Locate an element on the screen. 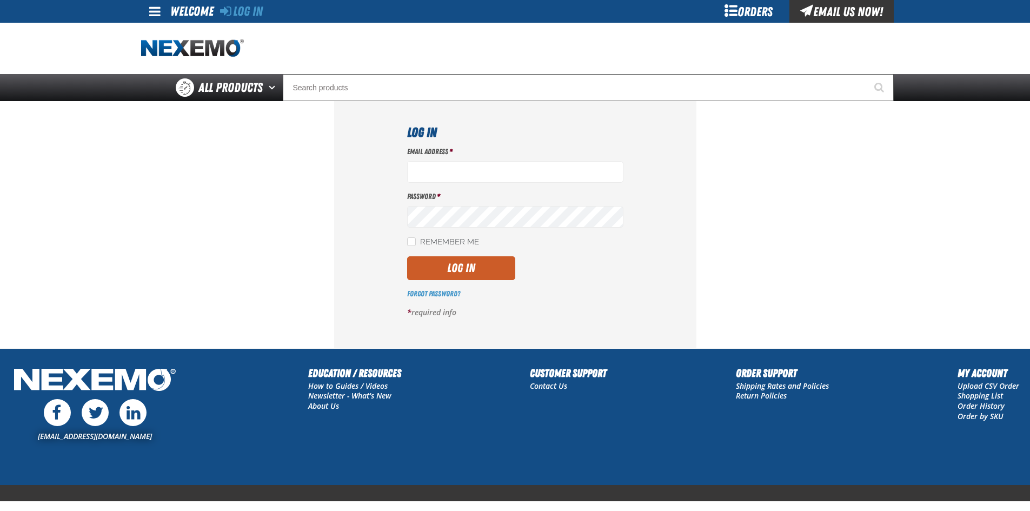 Image resolution: width=1030 pixels, height=511 pixels. label: Remember Me is located at coordinates (443, 242).